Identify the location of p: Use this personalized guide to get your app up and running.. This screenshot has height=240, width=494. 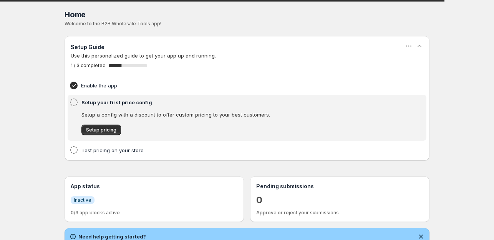
(247, 56).